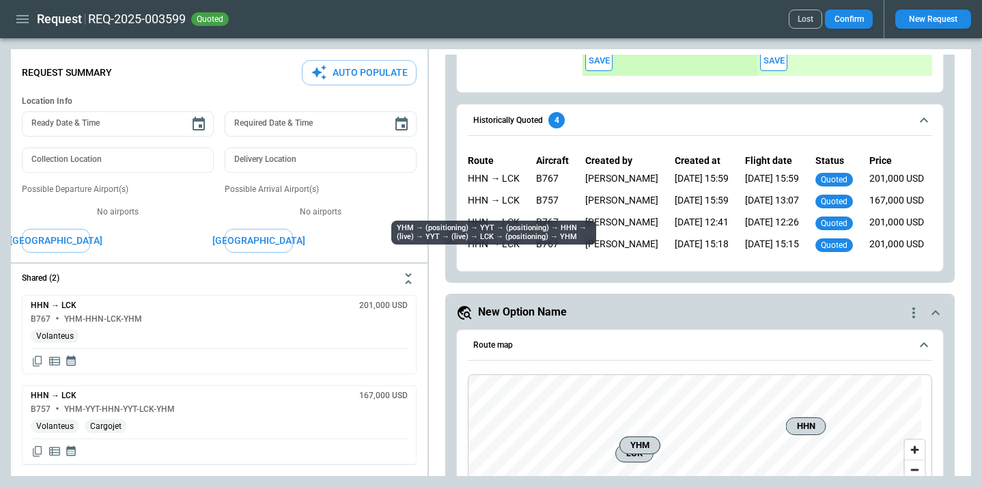  Describe the element at coordinates (915, 449) in the screenshot. I see `button: Zoom in` at that location.